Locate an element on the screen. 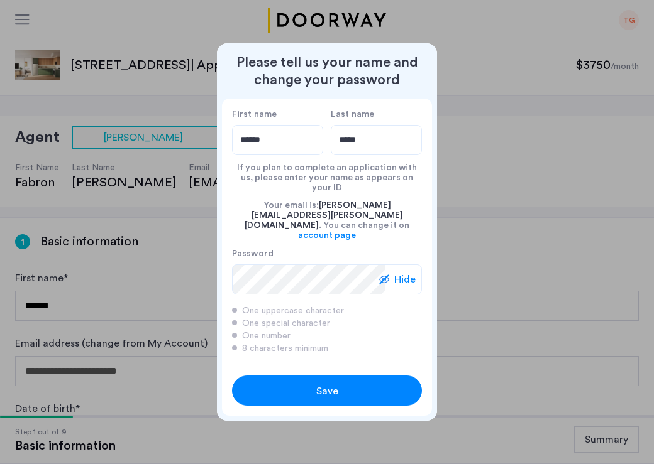  div: If you plan to complete an application with us, please enter your name as appears on your ID is located at coordinates (327, 174).